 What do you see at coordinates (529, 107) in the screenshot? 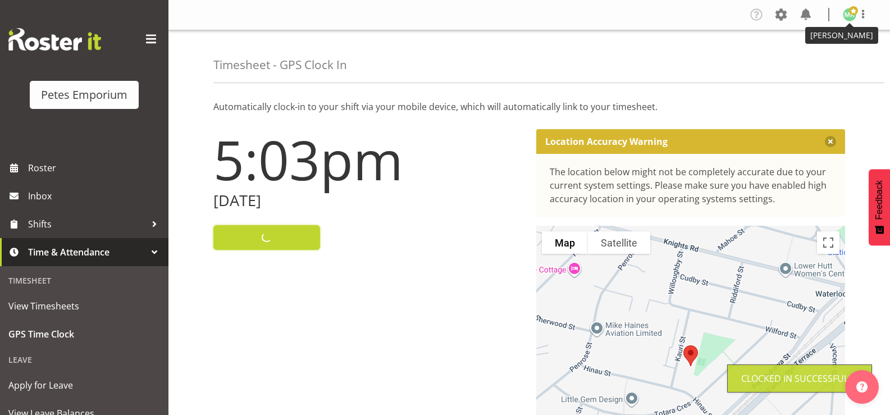
I see `p: Automatically clock-in to your shift via your mobile device, which will automatically link to you...` at bounding box center [529, 107].